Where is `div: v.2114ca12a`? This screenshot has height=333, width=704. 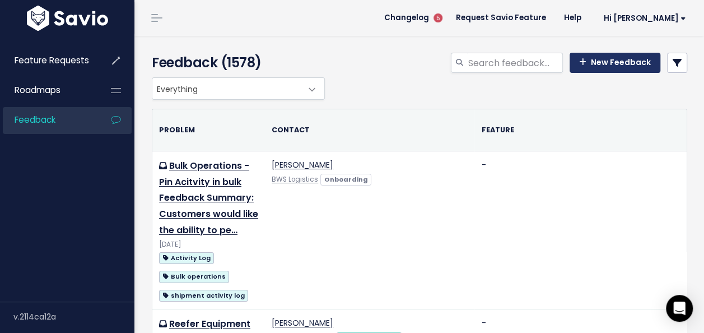 div: v.2114ca12a is located at coordinates (74, 317).